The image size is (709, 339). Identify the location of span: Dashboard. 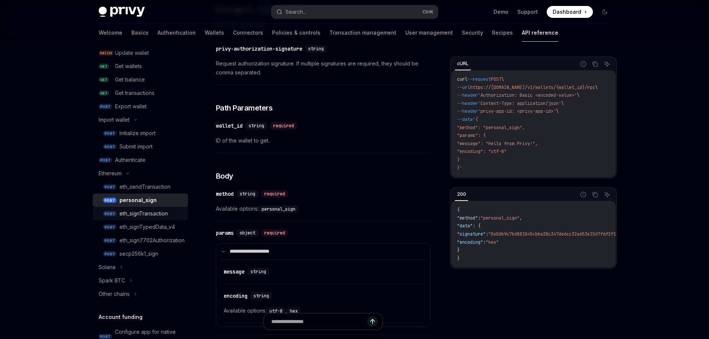
(566, 12).